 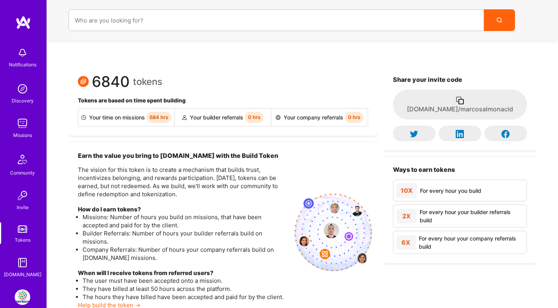 What do you see at coordinates (460, 134) in the screenshot?
I see `i: icon LinkedInDark` at bounding box center [460, 134].